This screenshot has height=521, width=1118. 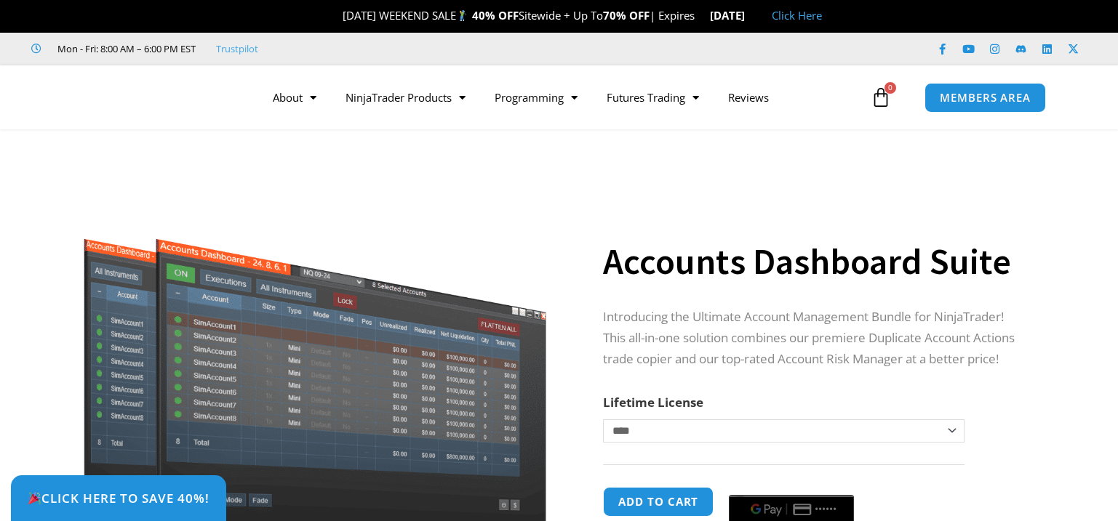 What do you see at coordinates (294, 97) in the screenshot?
I see `a: About` at bounding box center [294, 97].